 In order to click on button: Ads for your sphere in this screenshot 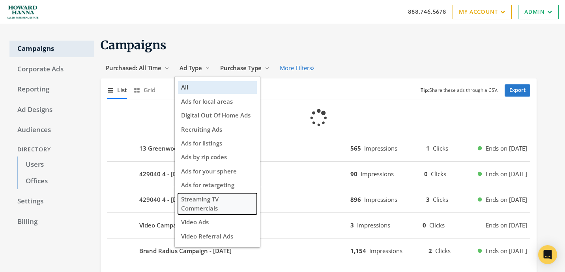, I will do `click(218, 171)`.